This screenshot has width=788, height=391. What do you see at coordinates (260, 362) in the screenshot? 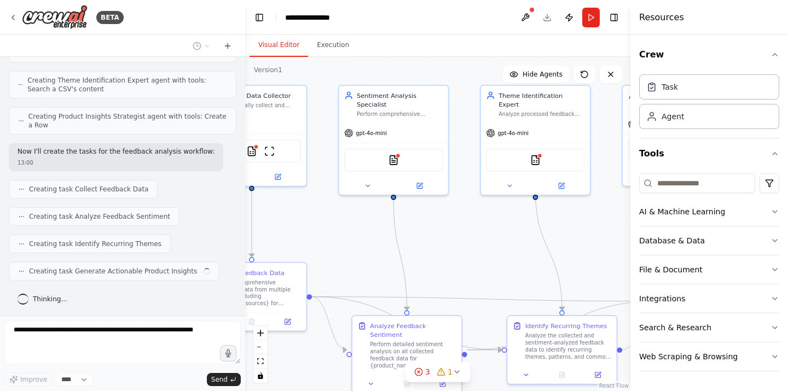
I see `button: fit view` at bounding box center [260, 362].